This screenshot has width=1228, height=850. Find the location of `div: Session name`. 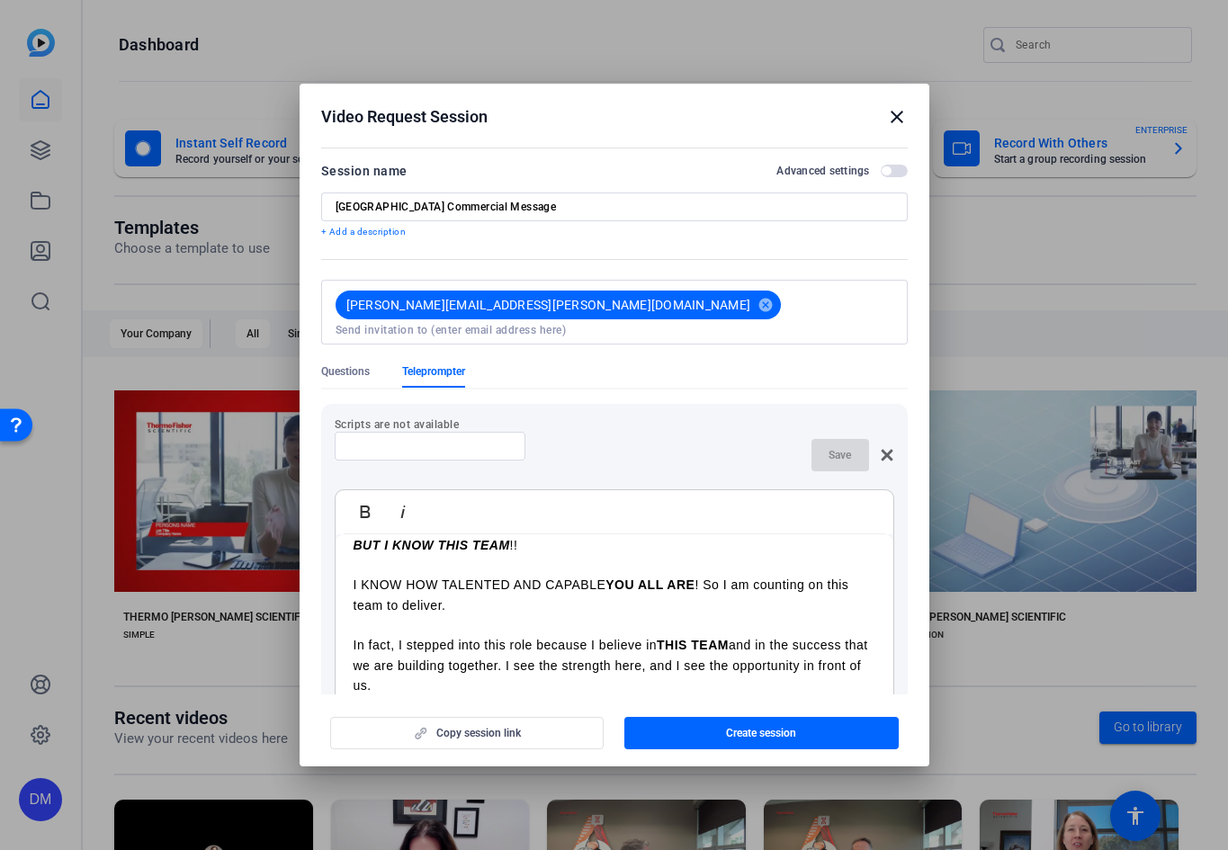

div: Session name is located at coordinates (364, 171).